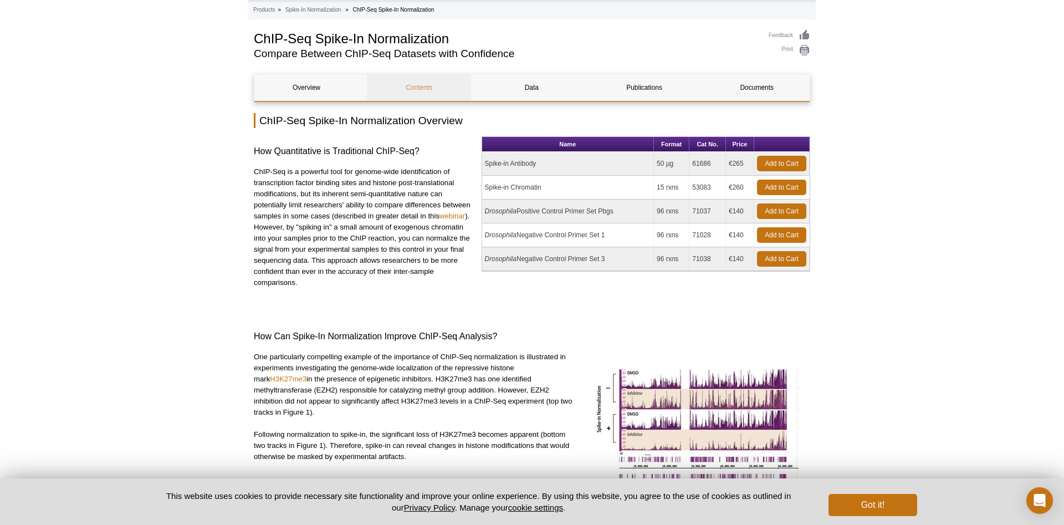  I want to click on h2: ChIP-Seq Spike-In Normalization Overview, so click(532, 120).